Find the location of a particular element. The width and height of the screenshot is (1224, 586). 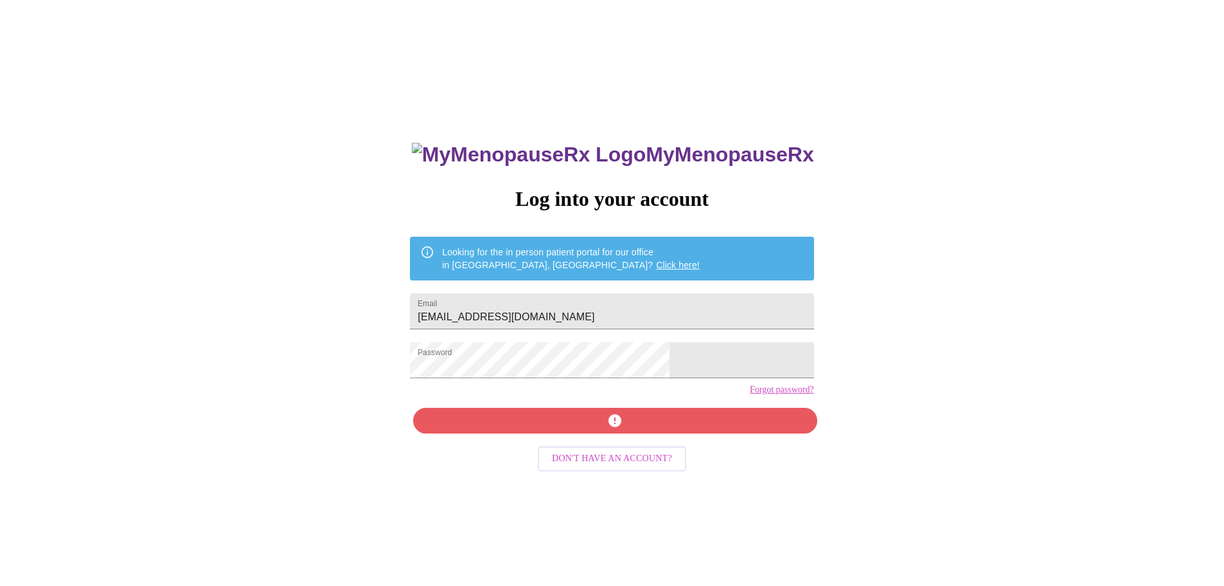

span: Don't have an account? is located at coordinates (612, 458).